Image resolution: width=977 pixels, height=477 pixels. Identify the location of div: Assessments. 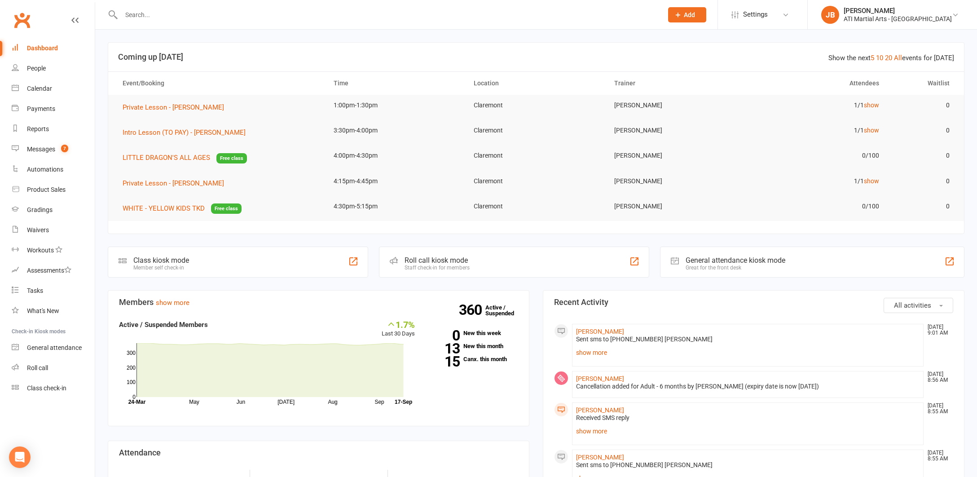
(49, 270).